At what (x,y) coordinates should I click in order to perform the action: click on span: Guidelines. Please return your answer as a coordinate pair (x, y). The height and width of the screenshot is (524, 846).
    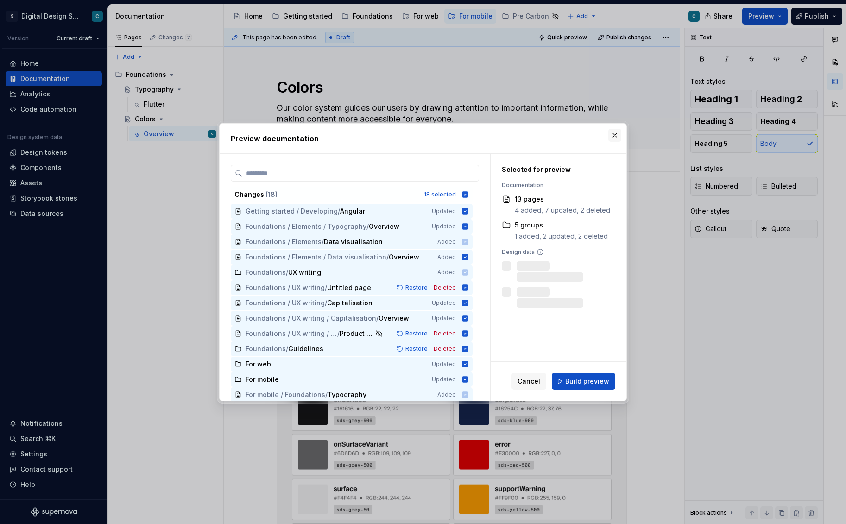
    Looking at the image, I should click on (306, 349).